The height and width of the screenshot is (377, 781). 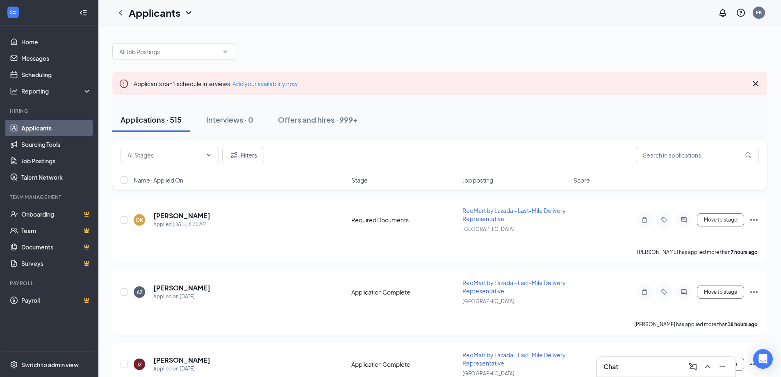 What do you see at coordinates (151, 119) in the screenshot?
I see `div: Applications · 515` at bounding box center [151, 119].